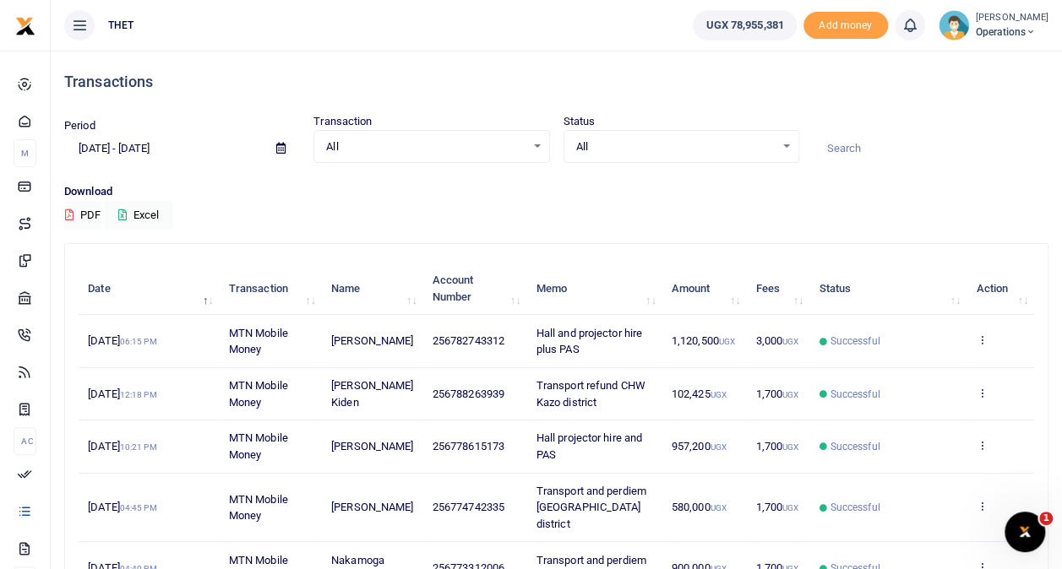  Describe the element at coordinates (744, 25) in the screenshot. I see `li: Wallet ballance` at that location.